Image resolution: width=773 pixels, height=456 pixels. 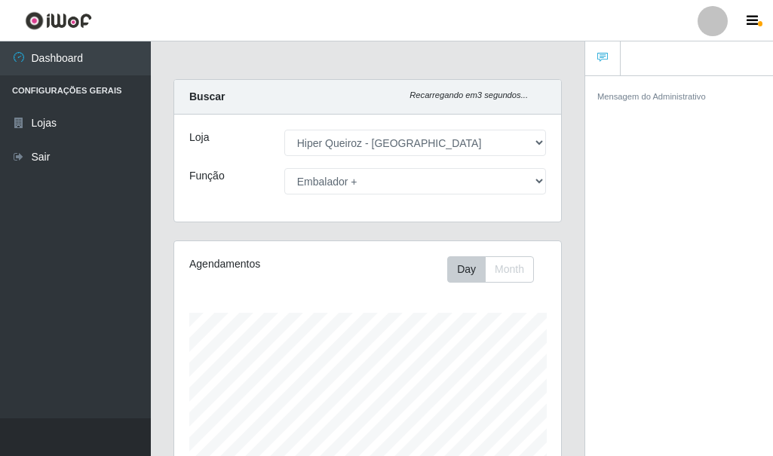 I want to click on div: Toolbar with button groups, so click(x=496, y=269).